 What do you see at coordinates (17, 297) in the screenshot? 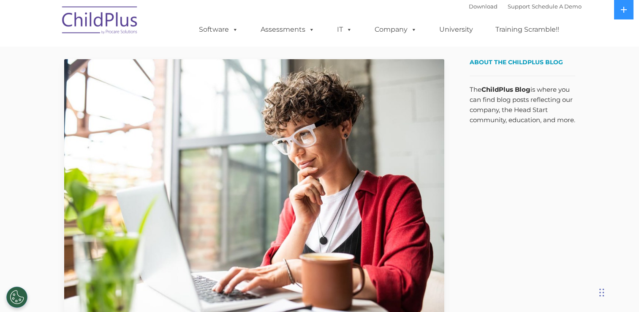
I see `button: Cookies Settings` at bounding box center [17, 297].